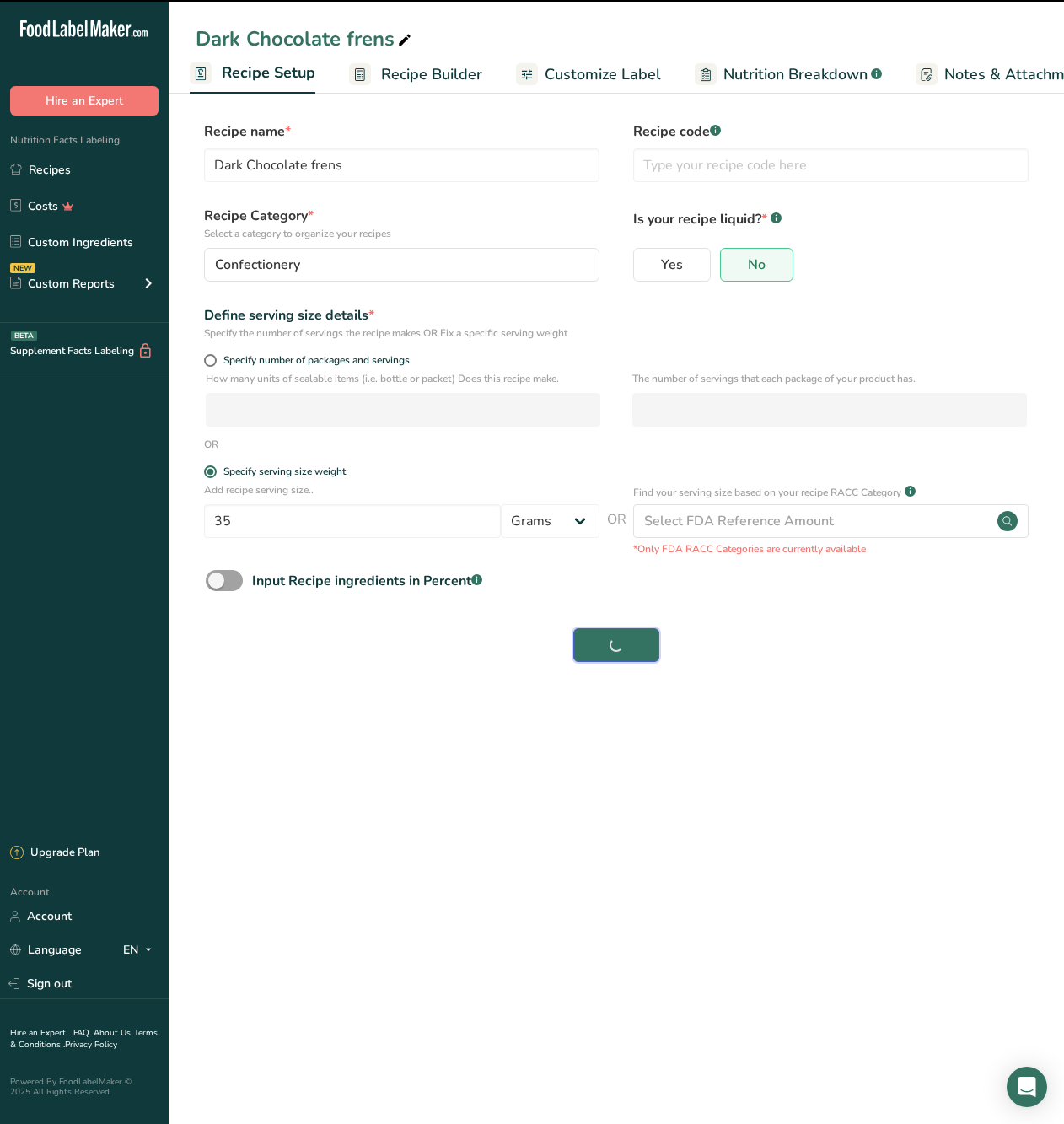 This screenshot has width=1064, height=1124. Describe the element at coordinates (284, 471) in the screenshot. I see `div: Specify serving size weight` at that location.